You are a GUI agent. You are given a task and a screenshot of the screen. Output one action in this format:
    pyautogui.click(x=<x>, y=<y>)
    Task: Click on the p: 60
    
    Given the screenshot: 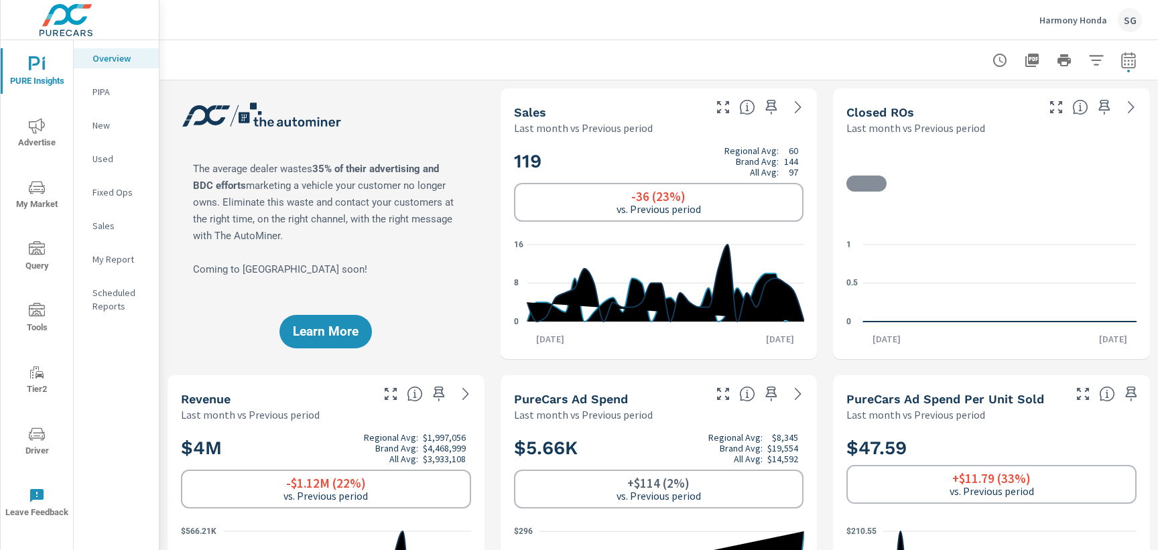 What is the action you would take?
    pyautogui.click(x=794, y=151)
    